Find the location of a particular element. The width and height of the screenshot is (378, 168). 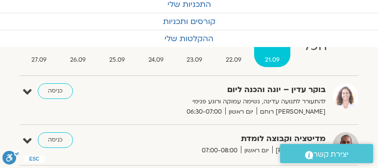

a: א21.09 is located at coordinates (272, 48).